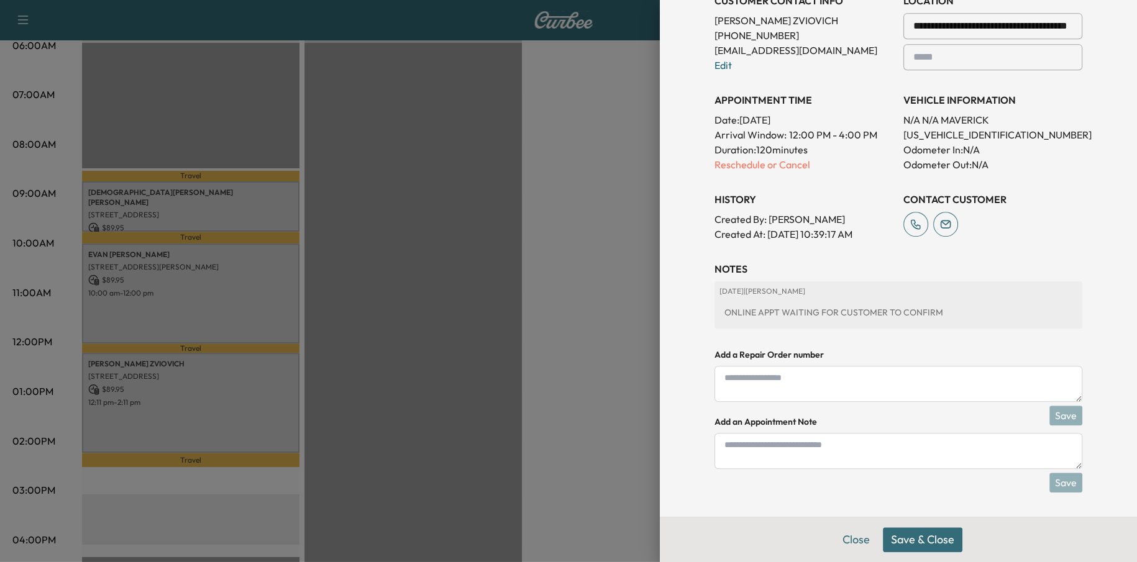  Describe the element at coordinates (804, 150) in the screenshot. I see `p: Duration: 120 minutes` at that location.